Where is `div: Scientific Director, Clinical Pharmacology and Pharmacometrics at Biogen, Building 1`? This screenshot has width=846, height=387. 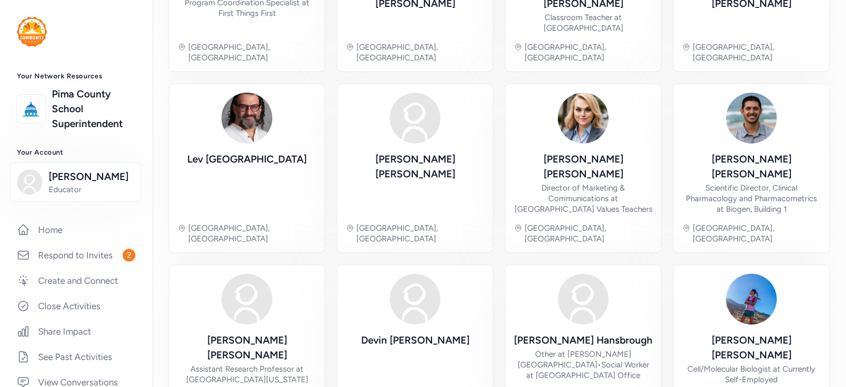 div: Scientific Director, Clinical Pharmacology and Pharmacometrics at Biogen, Building 1 is located at coordinates (752, 198).